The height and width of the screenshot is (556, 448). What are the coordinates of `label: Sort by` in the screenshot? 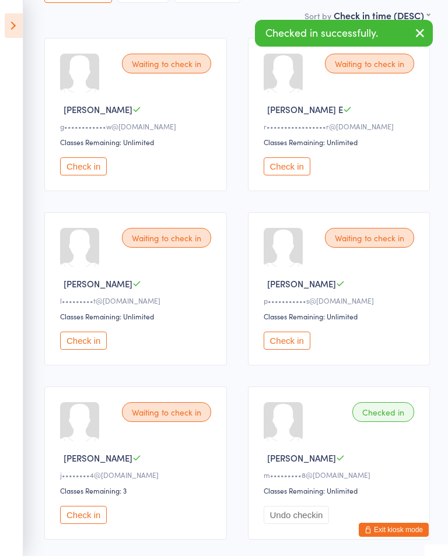 It's located at (318, 16).